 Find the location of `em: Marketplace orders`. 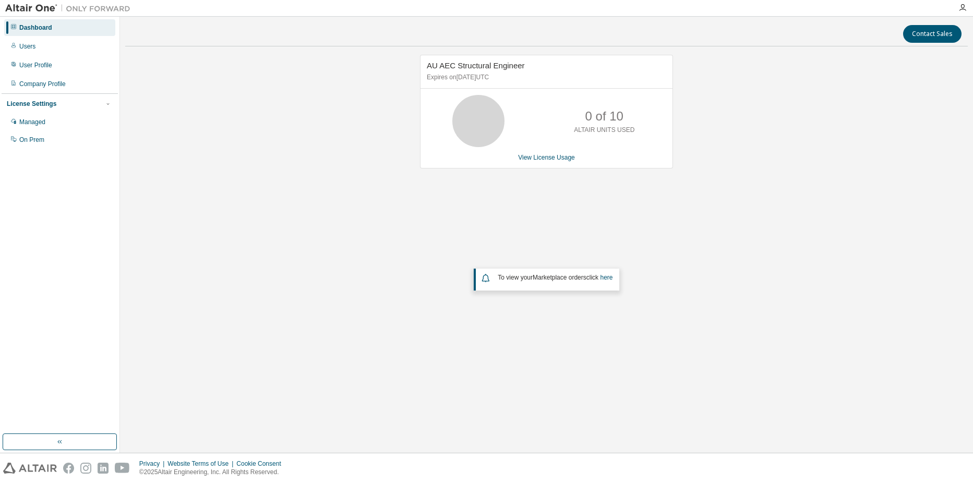

em: Marketplace orders is located at coordinates (559, 278).